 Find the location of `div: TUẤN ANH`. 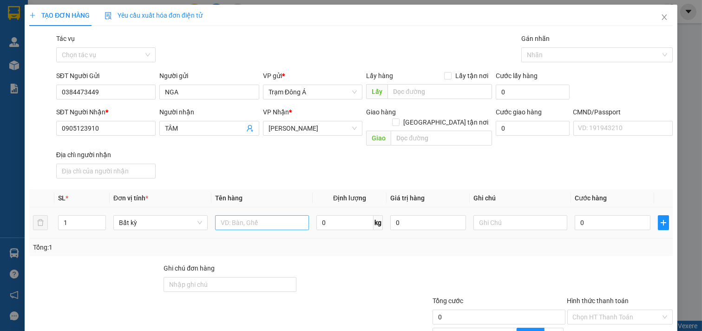

div: TUẤN ANH is located at coordinates (37, 36).